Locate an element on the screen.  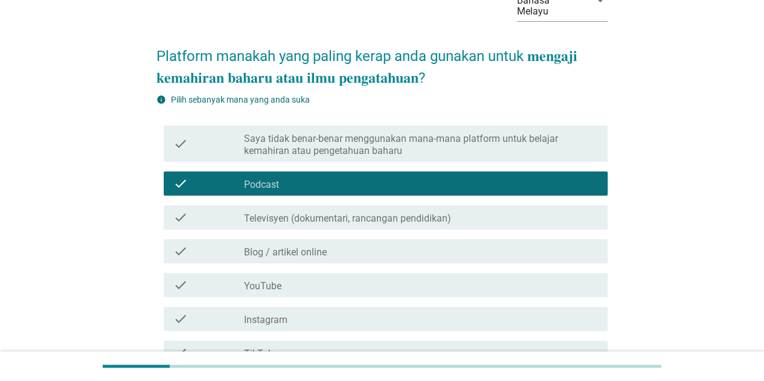
label: Blog / artikel online is located at coordinates (285, 253).